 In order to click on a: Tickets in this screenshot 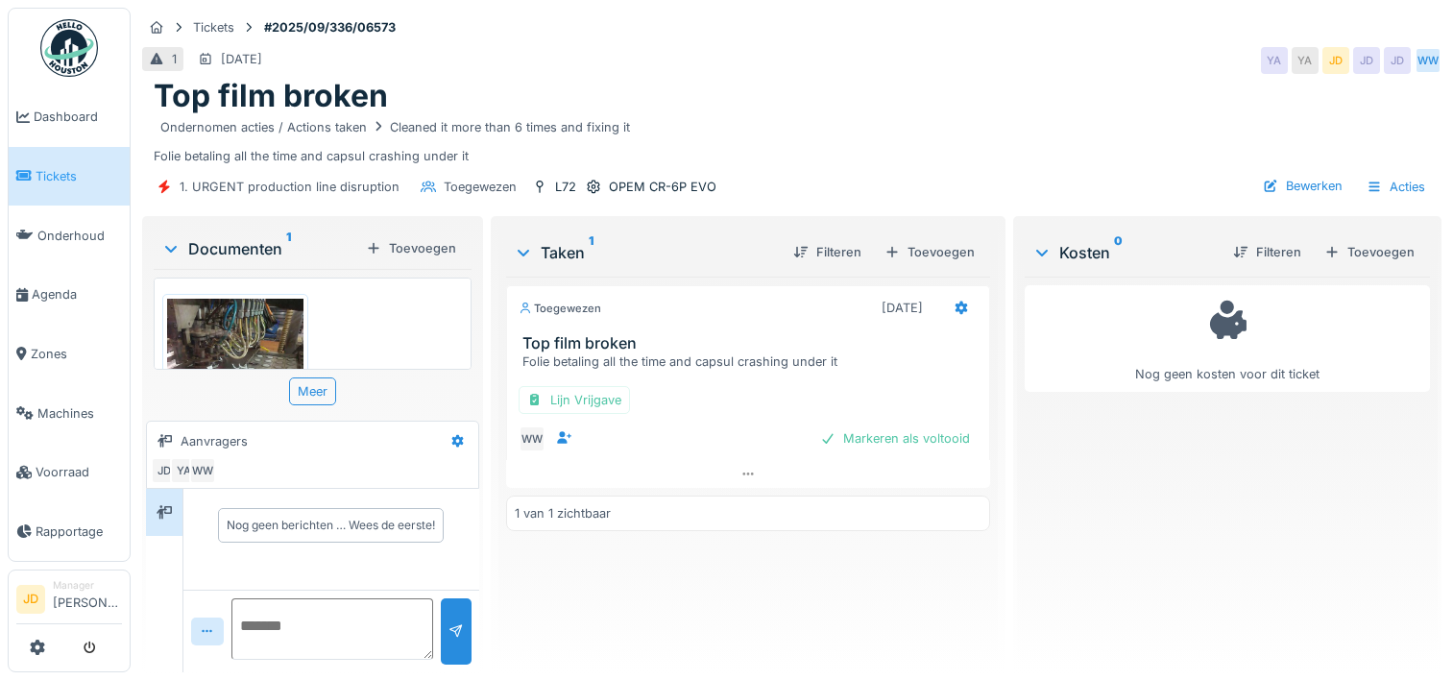, I will do `click(69, 177)`.